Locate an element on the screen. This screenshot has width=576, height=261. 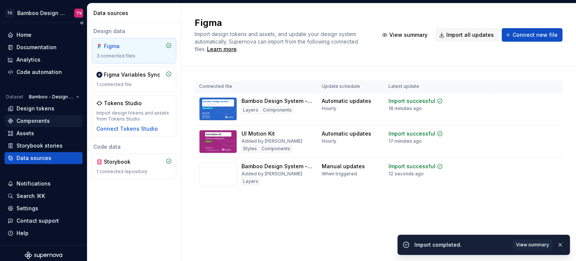
div: Notifications is located at coordinates (33, 183).